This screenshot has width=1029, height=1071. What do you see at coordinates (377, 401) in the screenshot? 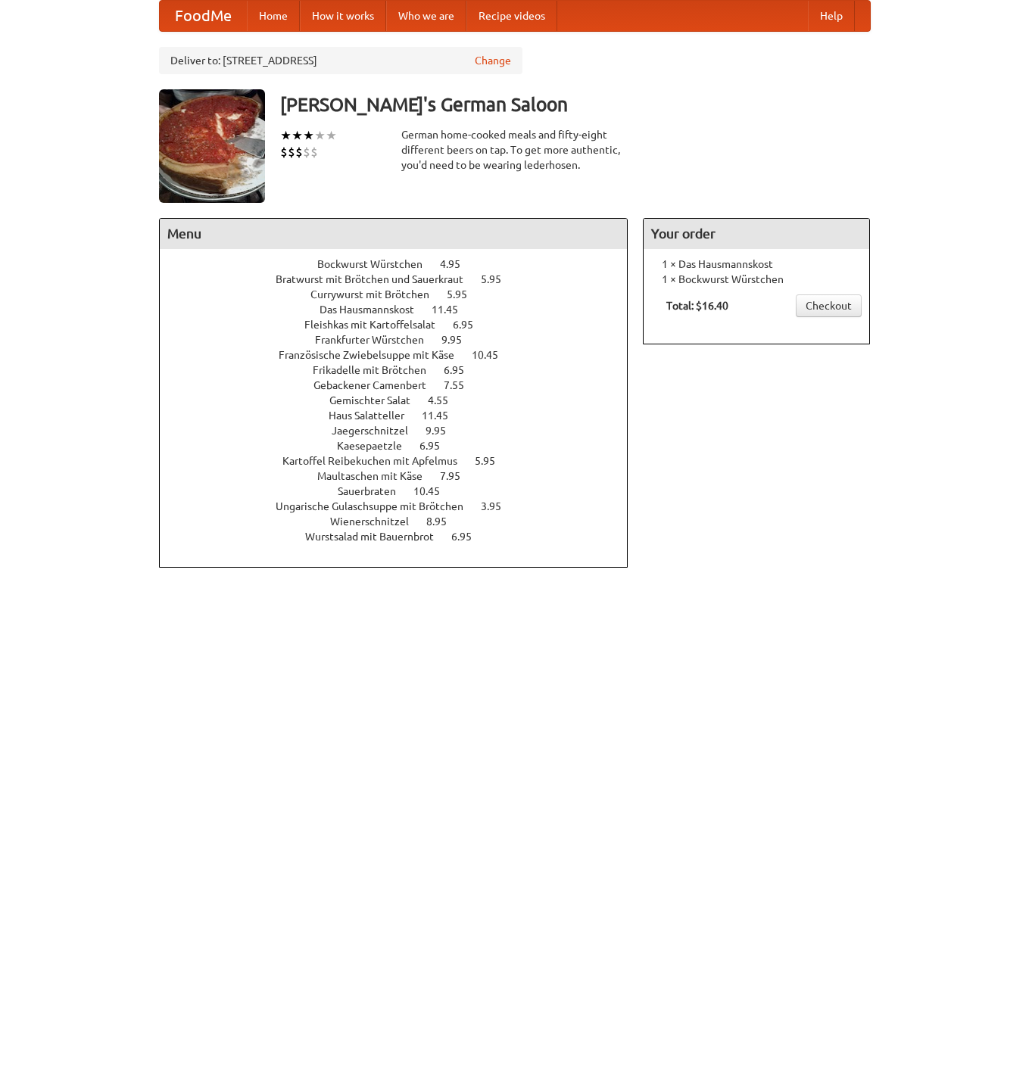
I see `span: Gemischter Salat` at bounding box center [377, 401].